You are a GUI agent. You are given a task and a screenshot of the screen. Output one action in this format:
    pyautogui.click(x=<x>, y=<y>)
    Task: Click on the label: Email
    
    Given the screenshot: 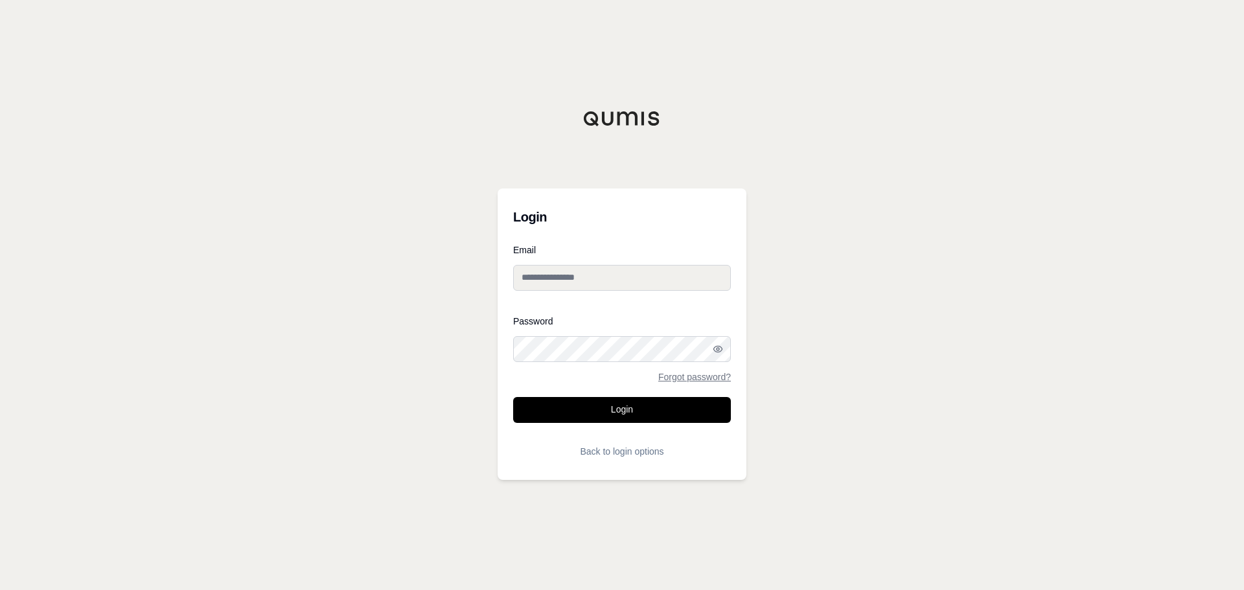 What is the action you would take?
    pyautogui.click(x=622, y=250)
    